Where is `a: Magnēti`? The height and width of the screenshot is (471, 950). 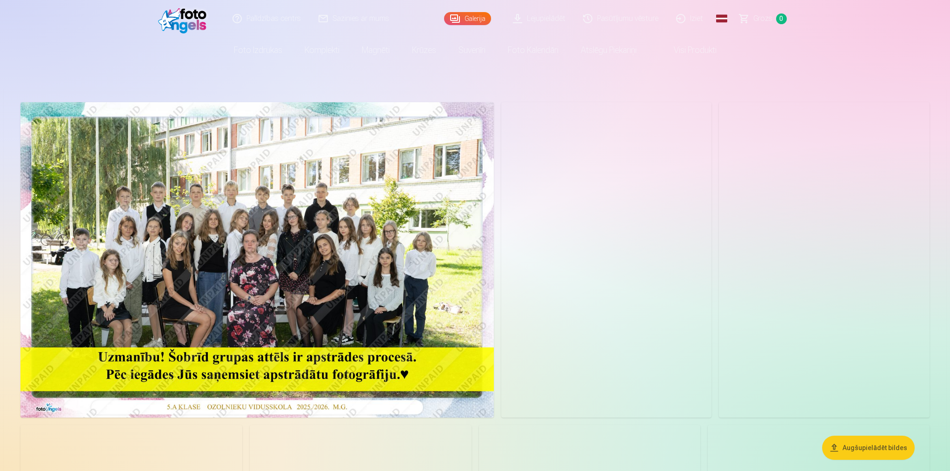 a: Magnēti is located at coordinates (376, 50).